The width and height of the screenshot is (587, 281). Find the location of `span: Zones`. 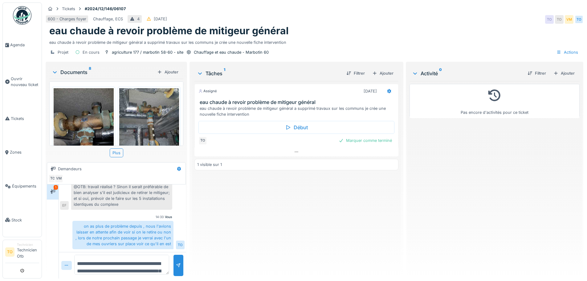

span: Zones is located at coordinates (24, 152).